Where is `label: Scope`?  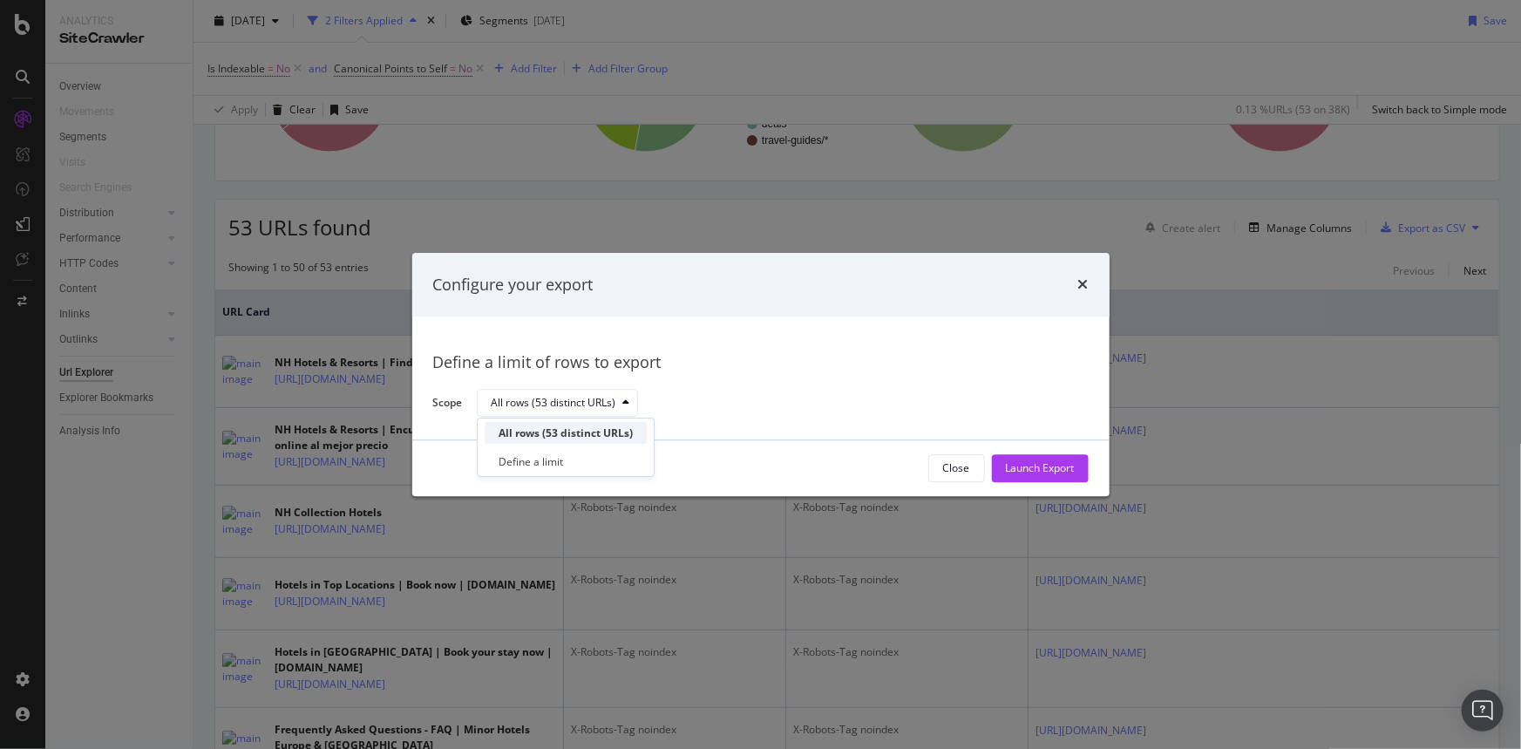
label: Scope is located at coordinates (448, 404).